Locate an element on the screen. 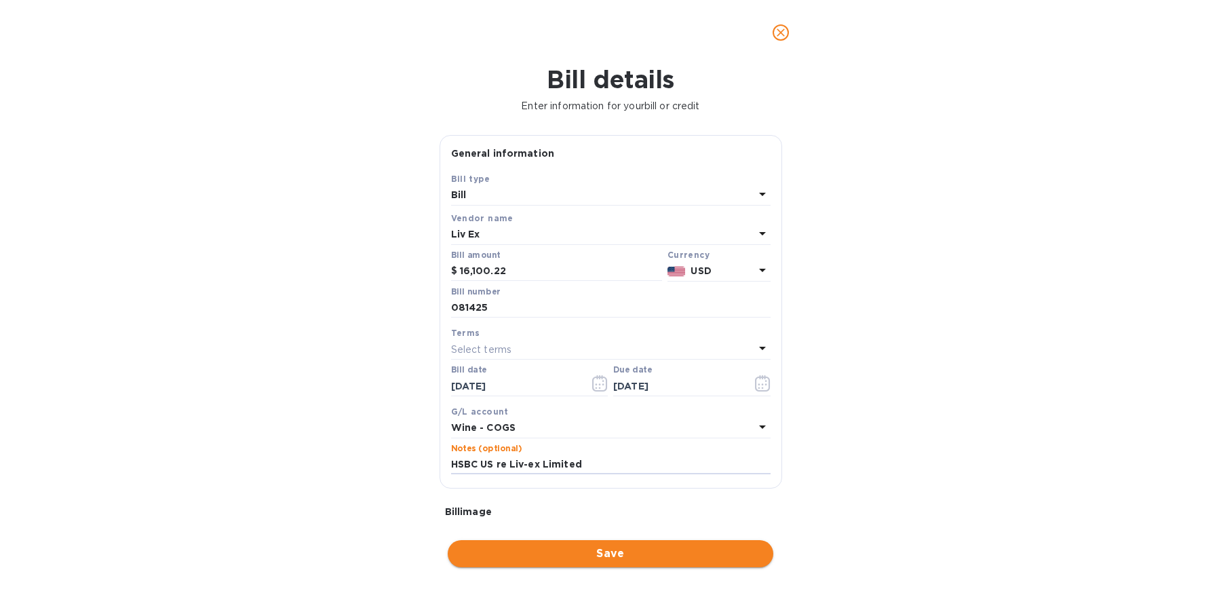 The height and width of the screenshot is (589, 1221). input: $ Enter bill amount is located at coordinates (561, 271).